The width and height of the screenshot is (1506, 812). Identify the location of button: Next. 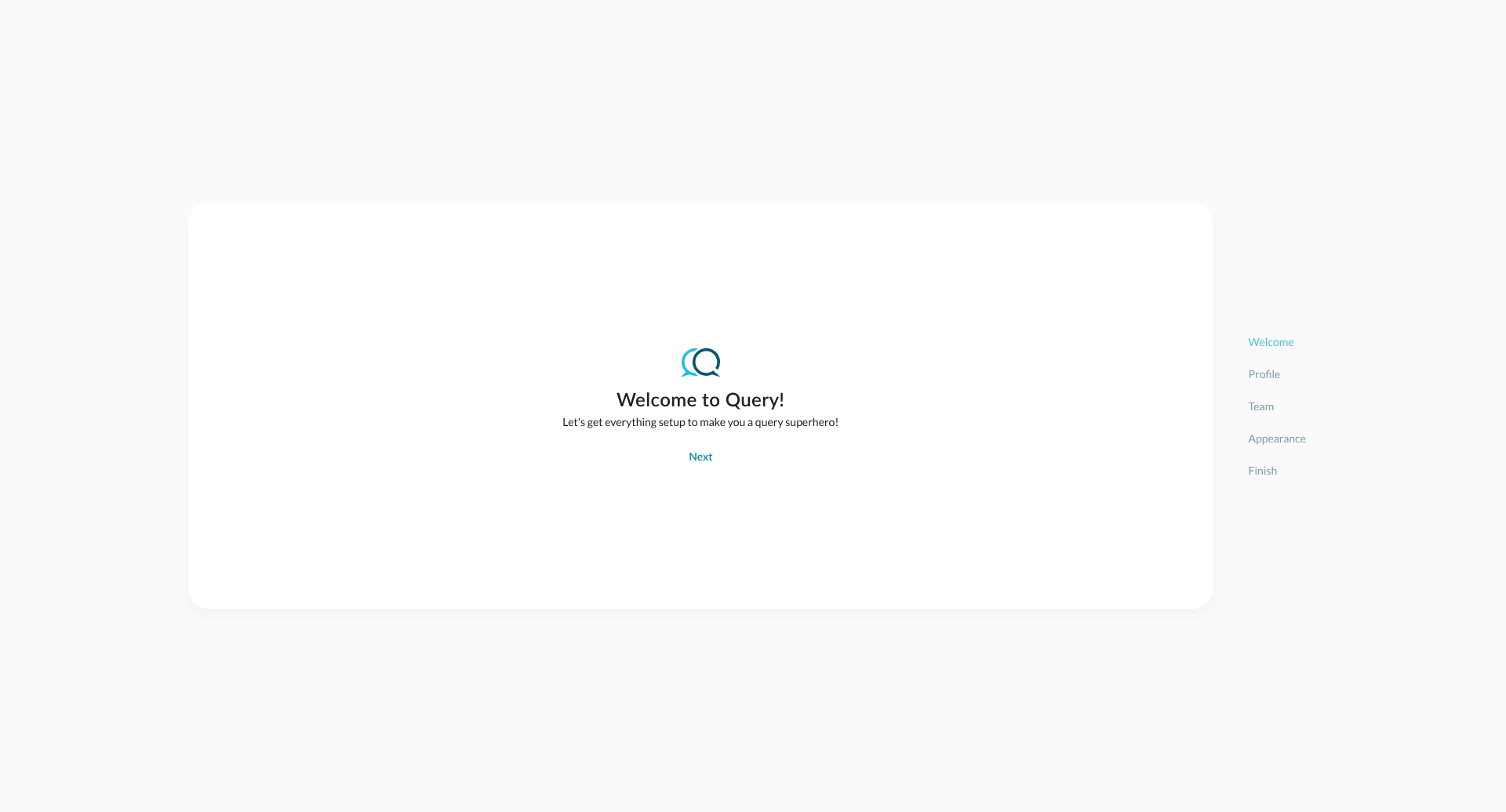
(700, 458).